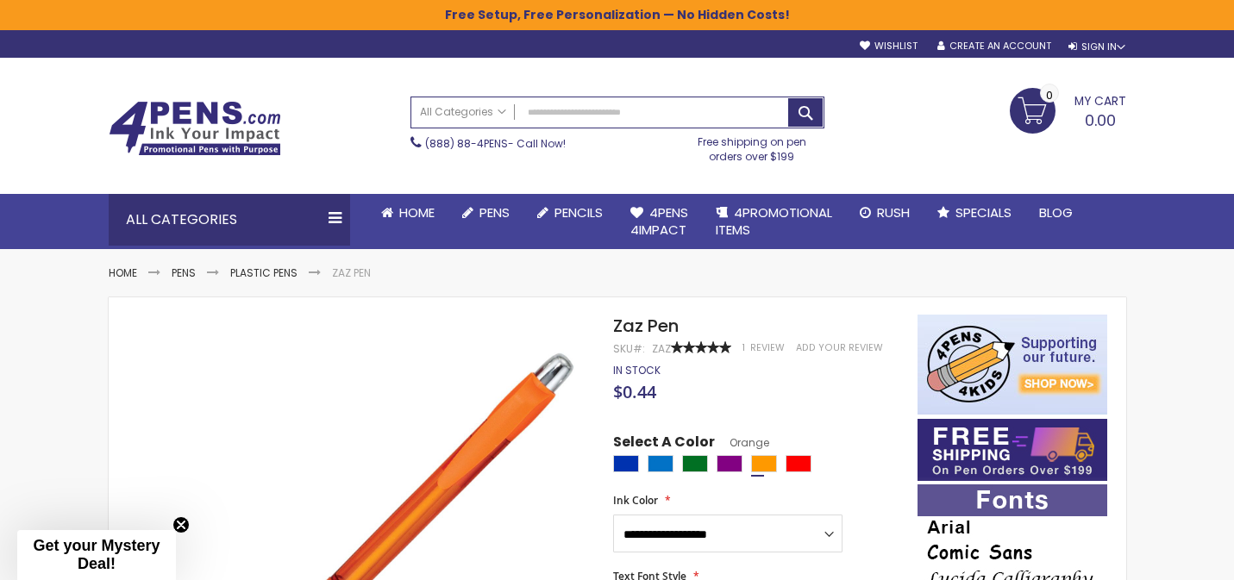 The width and height of the screenshot is (1234, 580). What do you see at coordinates (1056, 213) in the screenshot?
I see `a: Blog` at bounding box center [1056, 213].